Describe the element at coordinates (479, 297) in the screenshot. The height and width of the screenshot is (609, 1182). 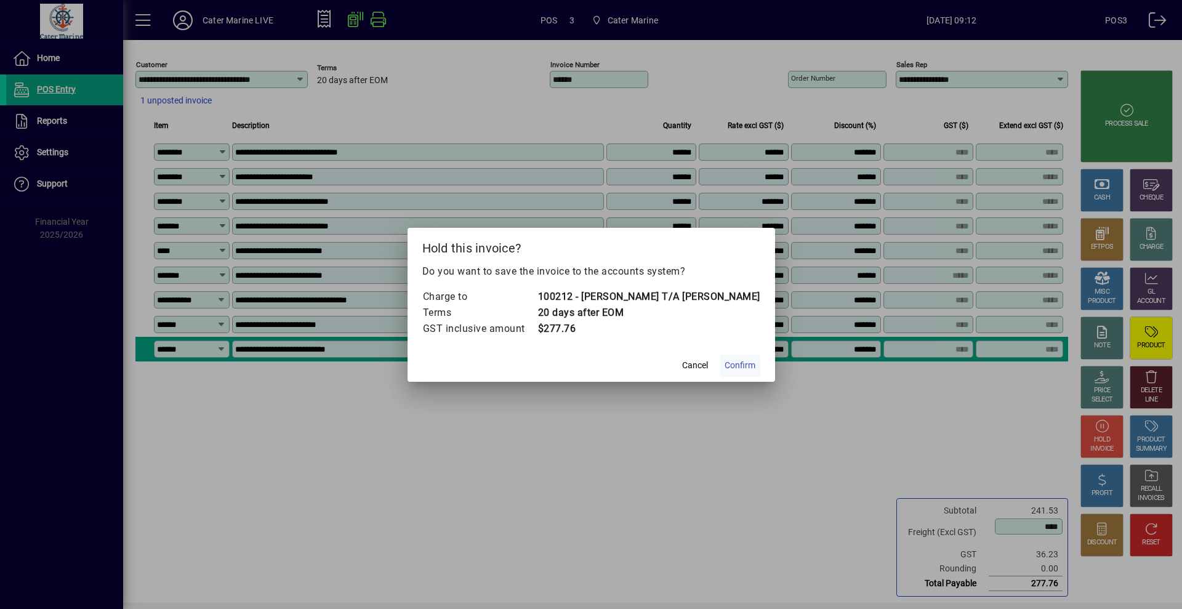
I see `td: Charge to` at that location.